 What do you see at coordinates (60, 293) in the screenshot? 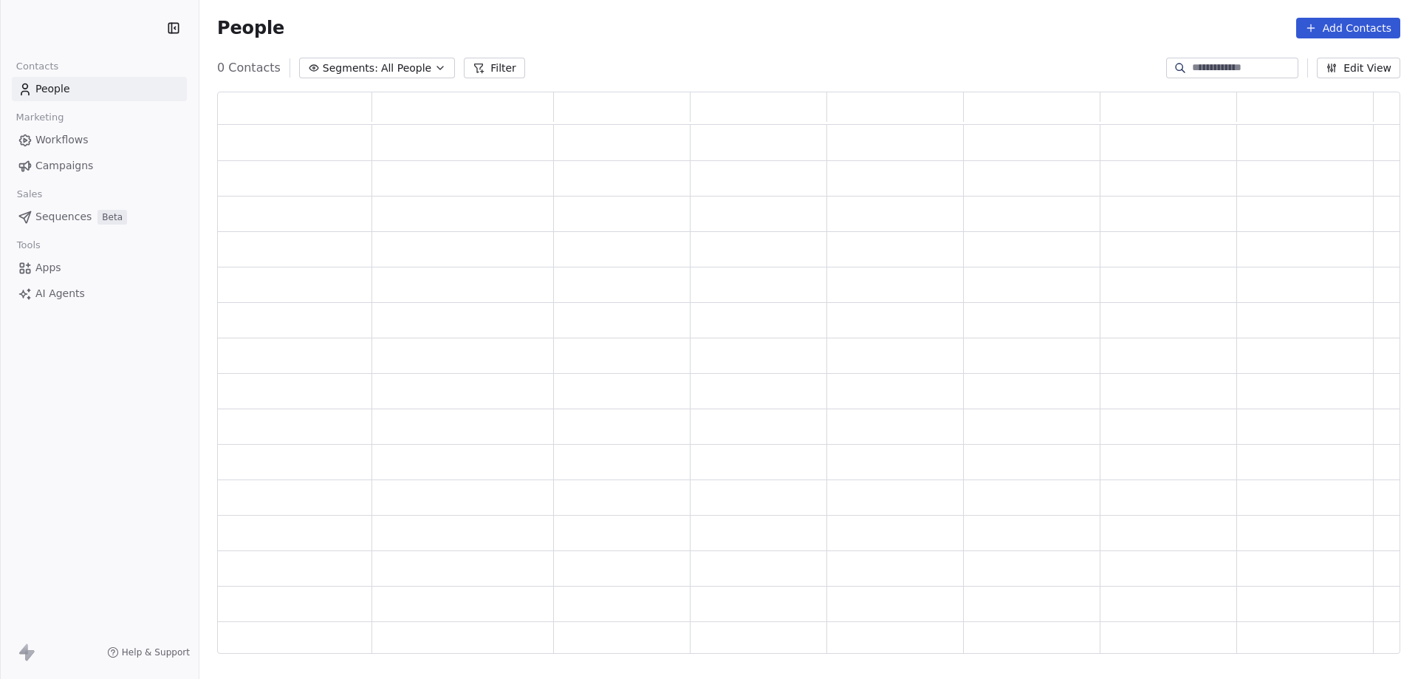
I see `span: AI Agents` at bounding box center [60, 293].